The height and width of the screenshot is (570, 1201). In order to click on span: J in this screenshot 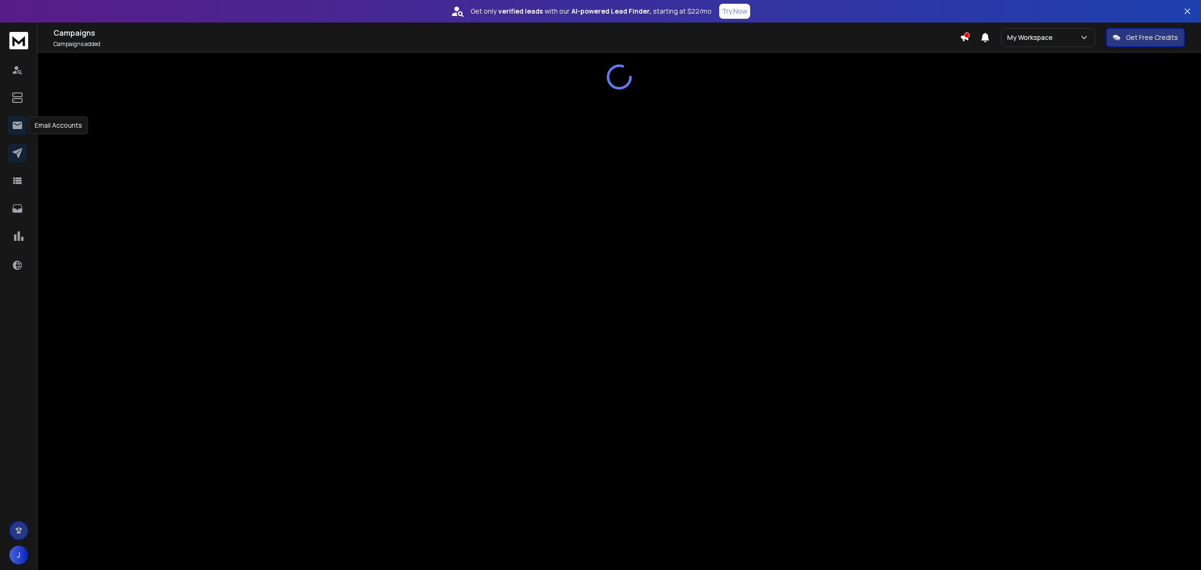, I will do `click(19, 555)`.